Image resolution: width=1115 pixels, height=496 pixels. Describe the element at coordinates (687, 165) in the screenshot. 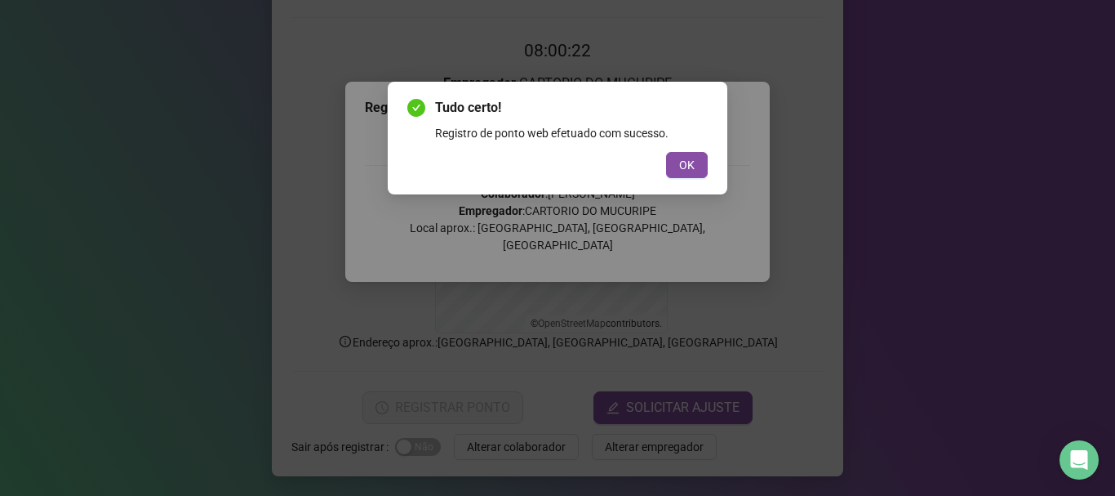

I see `button: OK` at that location.